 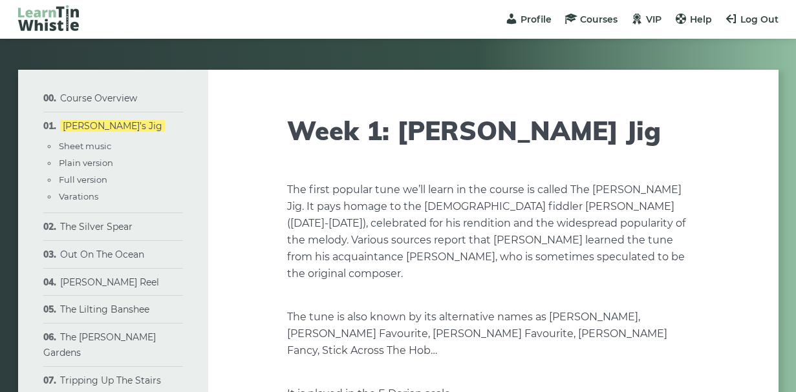 I want to click on span: VIP, so click(x=653, y=19).